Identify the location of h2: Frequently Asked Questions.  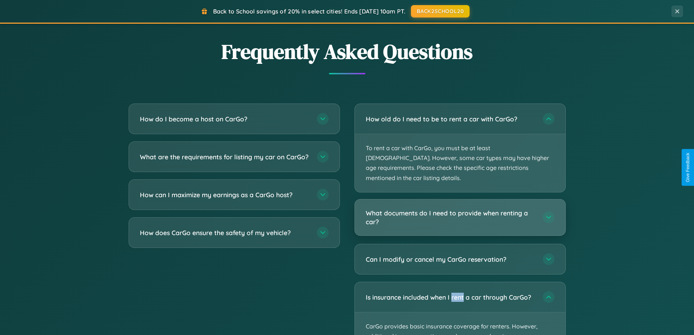
(347, 51).